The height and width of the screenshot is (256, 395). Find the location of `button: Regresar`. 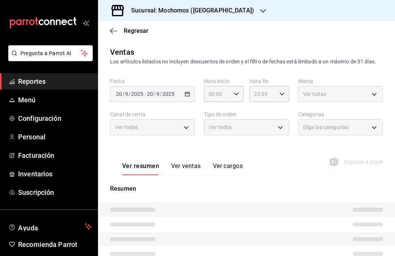

button: Regresar is located at coordinates (129, 31).